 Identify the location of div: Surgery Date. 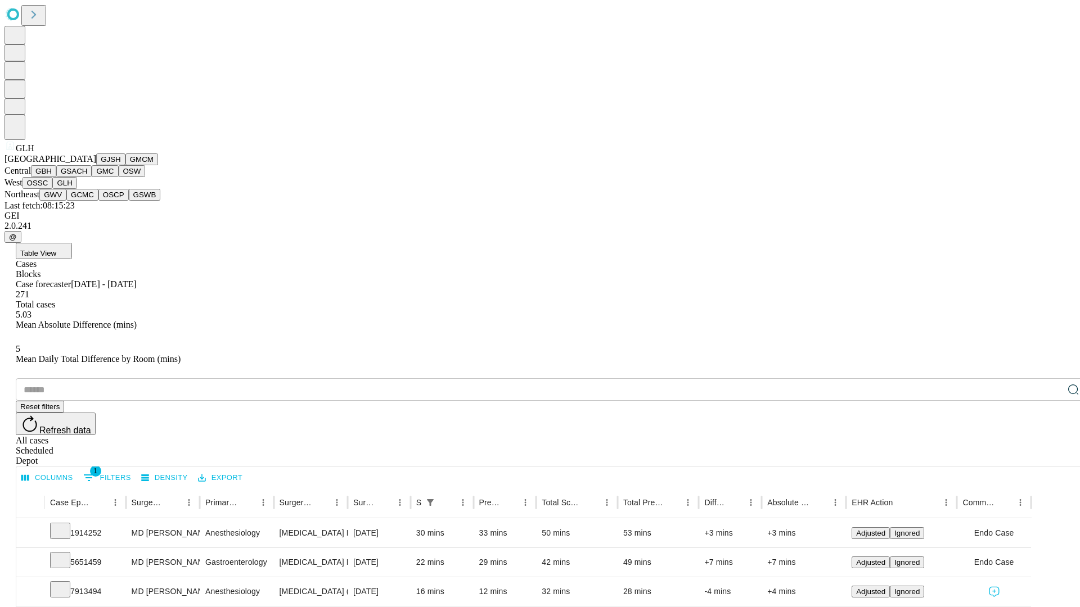
(364, 503).